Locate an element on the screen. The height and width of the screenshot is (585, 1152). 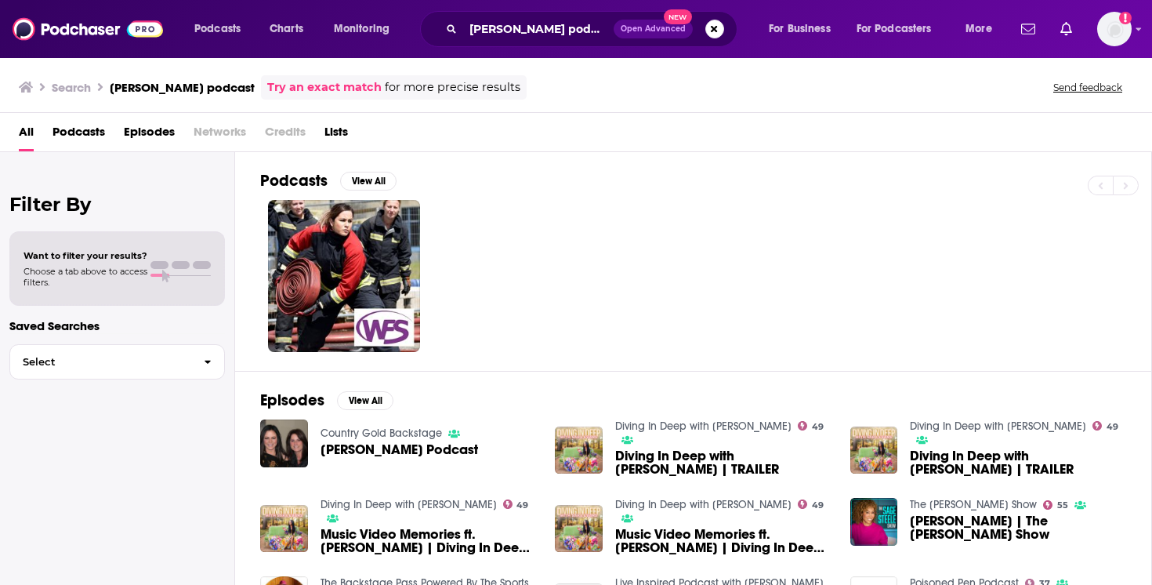
img: User Profile is located at coordinates (1115, 29).